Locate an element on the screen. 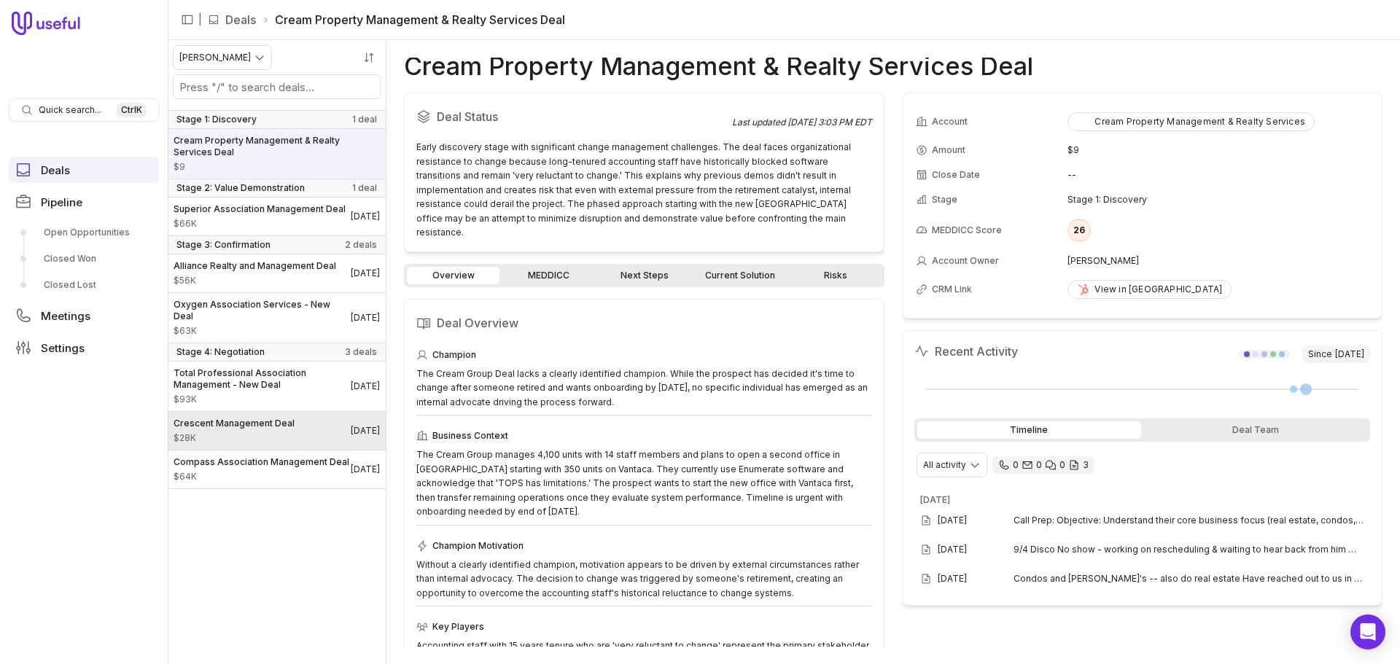 The image size is (1400, 664). h1: Cream Property Management & Realty Services Deal is located at coordinates (718, 66).